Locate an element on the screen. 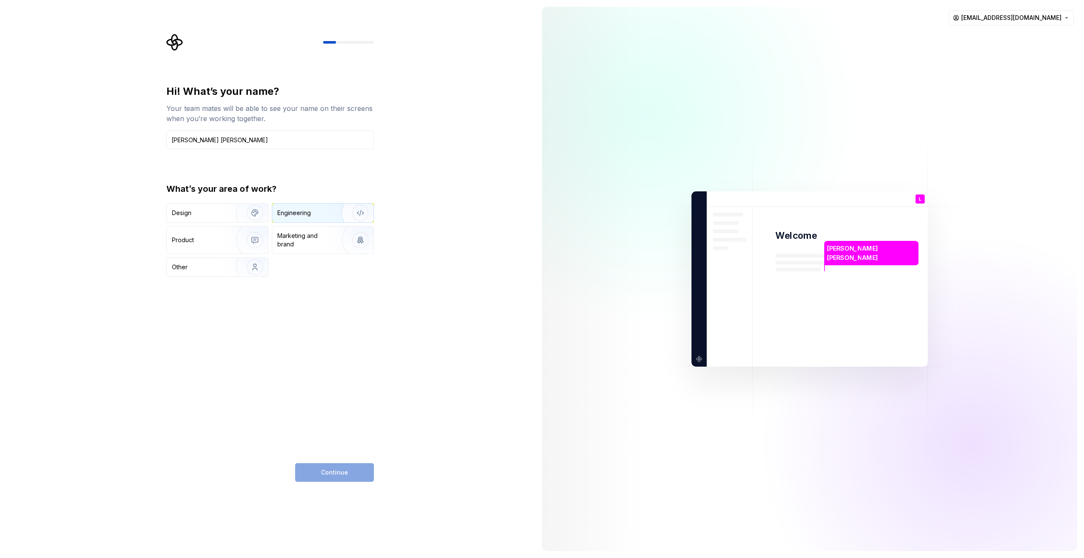  div: Design is located at coordinates (182, 213).